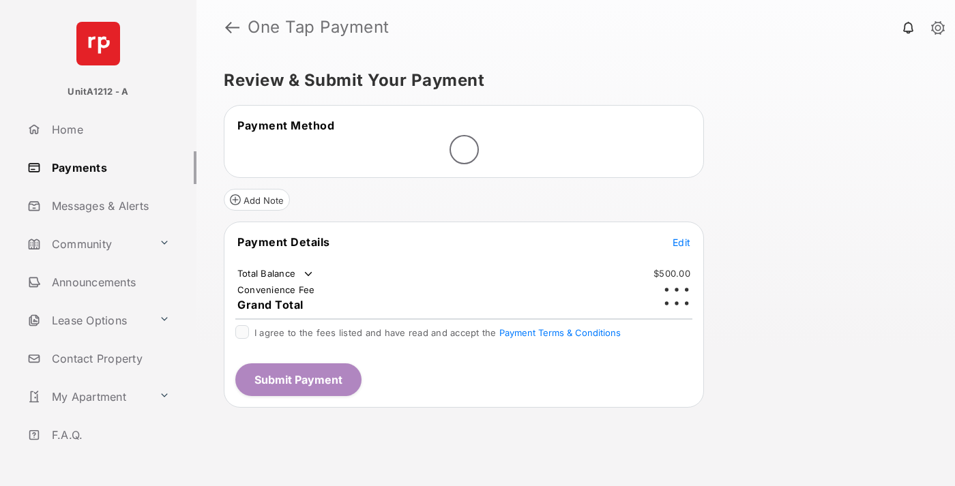 This screenshot has width=955, height=486. I want to click on span: I agree to the fees listed and have read and accept the, so click(437, 333).